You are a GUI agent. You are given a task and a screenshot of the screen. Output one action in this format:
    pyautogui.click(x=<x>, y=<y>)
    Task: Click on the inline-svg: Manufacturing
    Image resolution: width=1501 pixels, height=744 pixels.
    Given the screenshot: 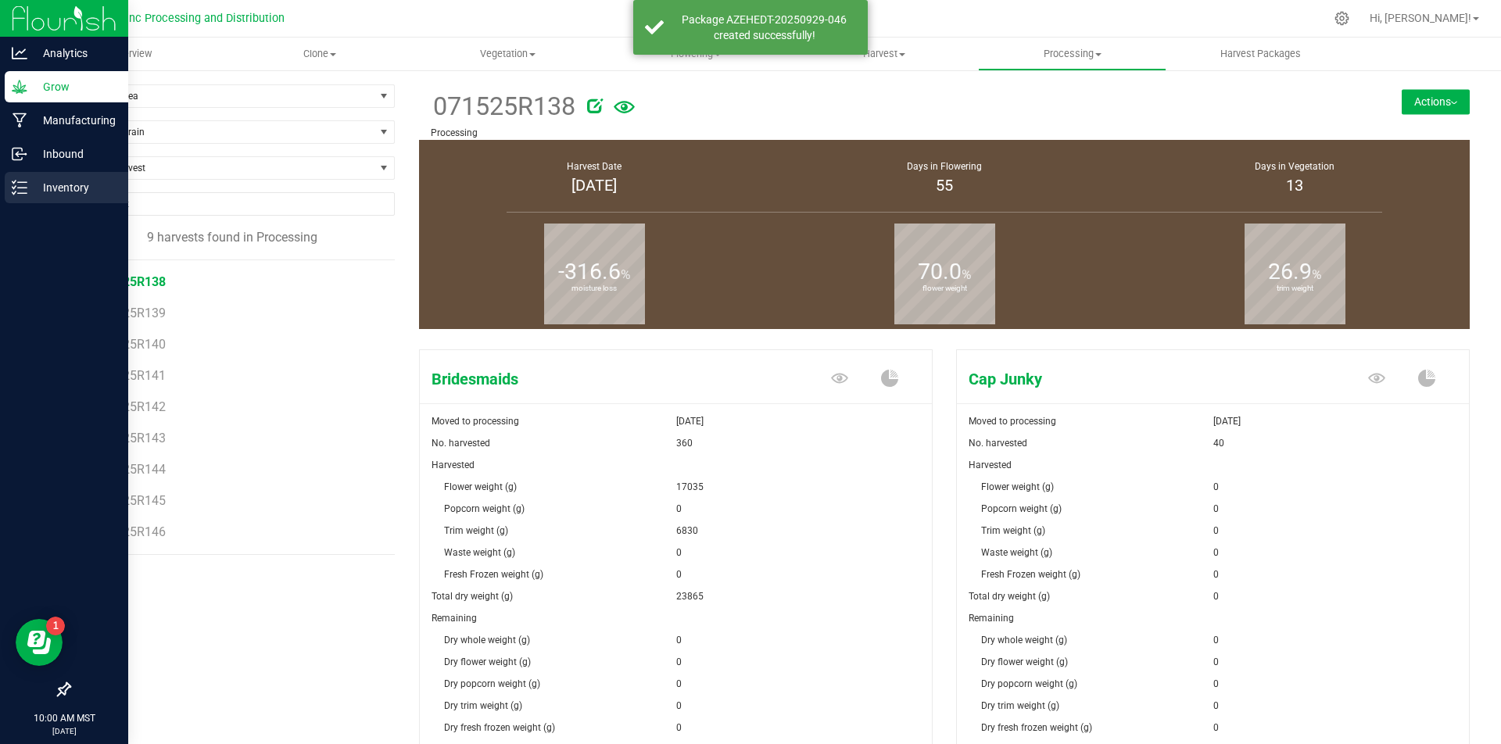 What is the action you would take?
    pyautogui.click(x=20, y=120)
    